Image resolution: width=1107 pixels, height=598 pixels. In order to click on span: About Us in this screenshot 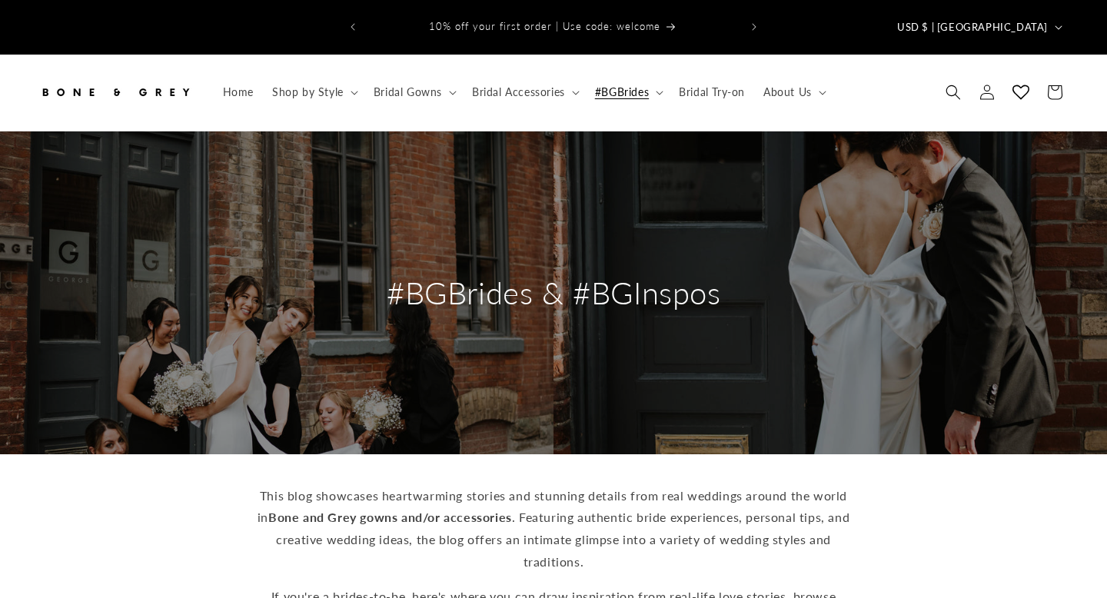, I will do `click(787, 92)`.